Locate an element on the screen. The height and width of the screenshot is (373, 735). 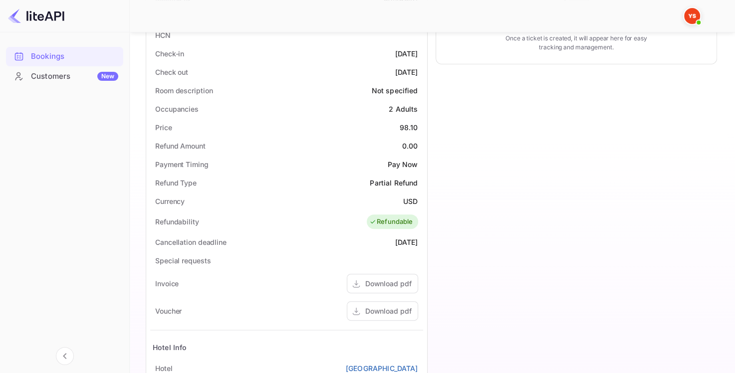
div: Room description is located at coordinates (184, 90).